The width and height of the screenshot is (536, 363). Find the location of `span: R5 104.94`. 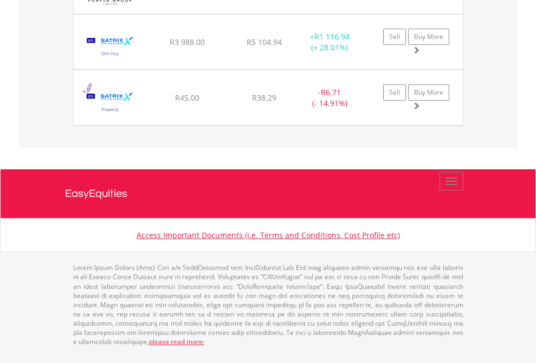

span: R5 104.94 is located at coordinates (264, 42).